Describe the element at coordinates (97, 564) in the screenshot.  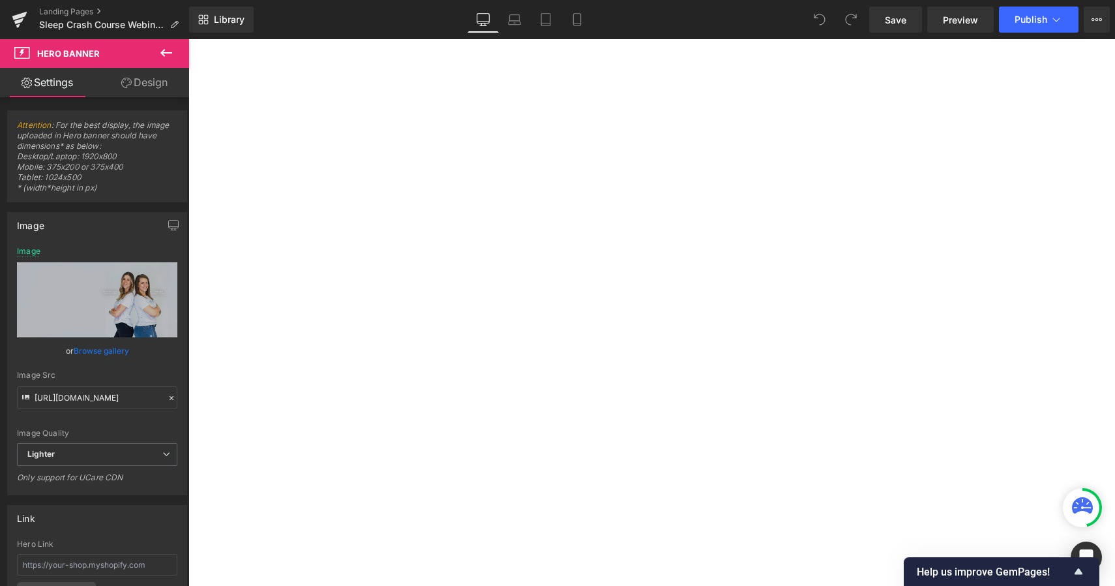
I see `input: https://your-shop.myshopify.com` at that location.